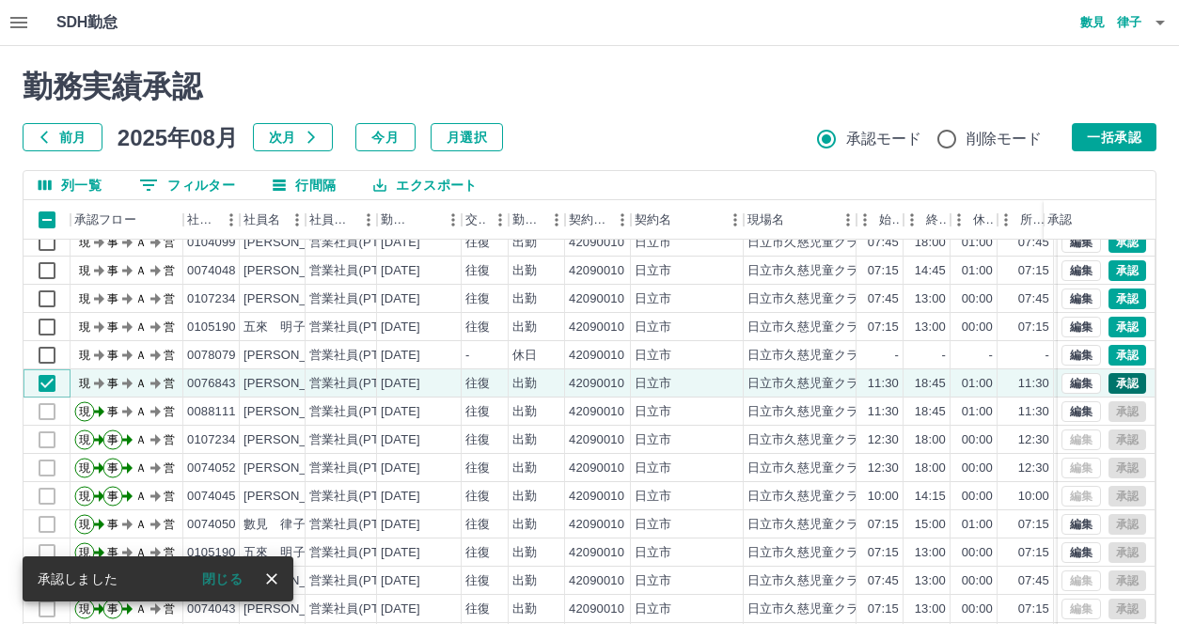  I want to click on div: 承認, so click(1060, 220).